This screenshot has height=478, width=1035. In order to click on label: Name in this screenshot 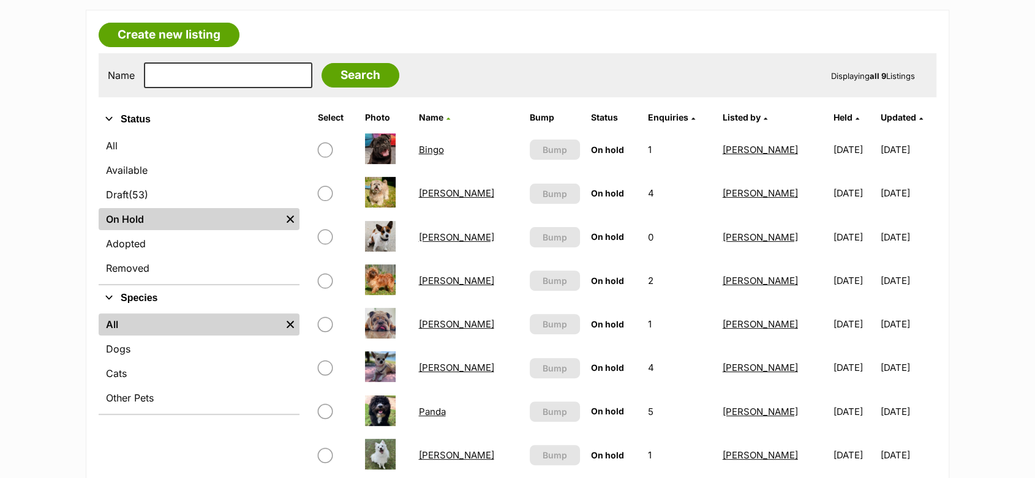, I will do `click(121, 75)`.